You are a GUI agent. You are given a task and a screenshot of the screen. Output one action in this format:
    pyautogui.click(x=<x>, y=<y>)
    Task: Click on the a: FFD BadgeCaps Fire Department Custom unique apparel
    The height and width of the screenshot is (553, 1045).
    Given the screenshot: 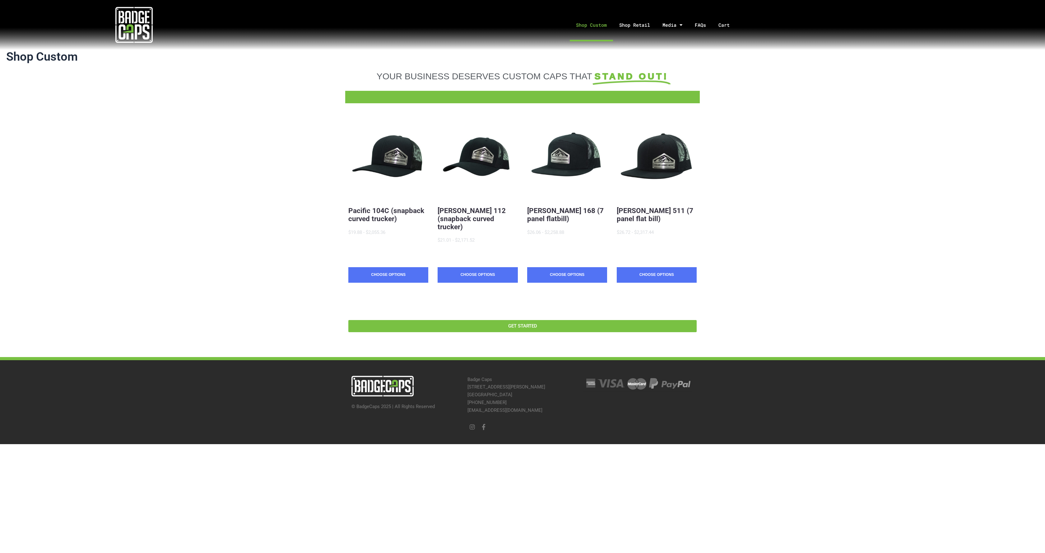 What is the action you would take?
    pyautogui.click(x=522, y=95)
    